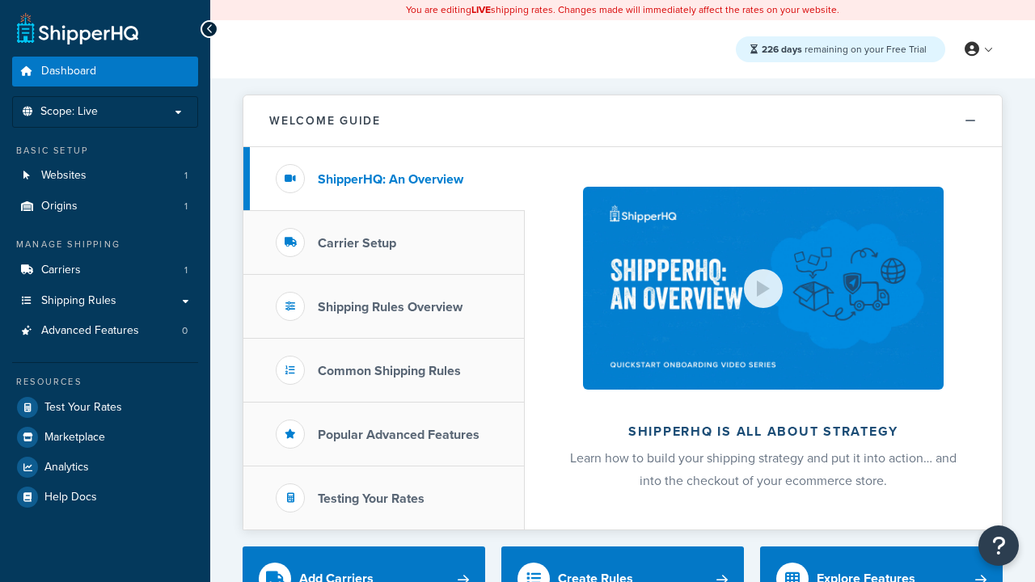  Describe the element at coordinates (763, 432) in the screenshot. I see `h2: ShipperHQ is all about strategy` at that location.